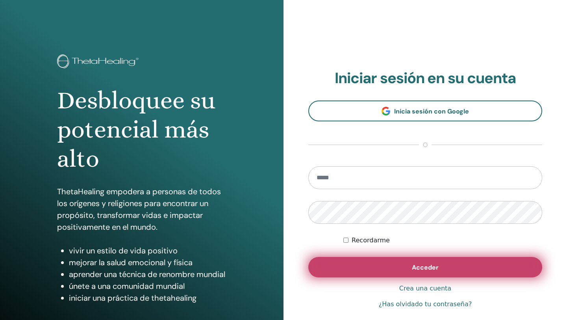 This screenshot has height=320, width=567. I want to click on li: iniciar una práctica de thetahealing, so click(148, 298).